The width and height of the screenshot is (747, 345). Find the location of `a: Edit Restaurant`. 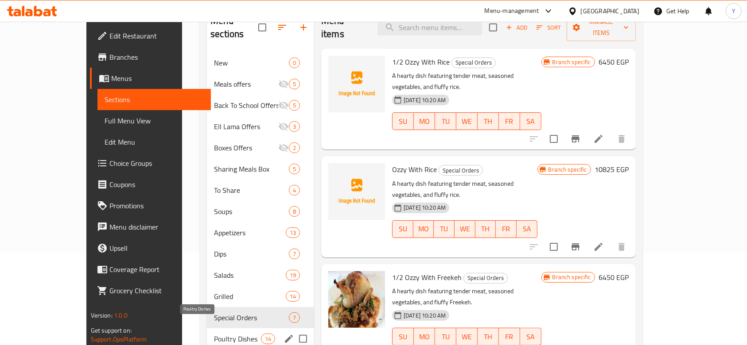

a: Edit Restaurant is located at coordinates (151, 36).